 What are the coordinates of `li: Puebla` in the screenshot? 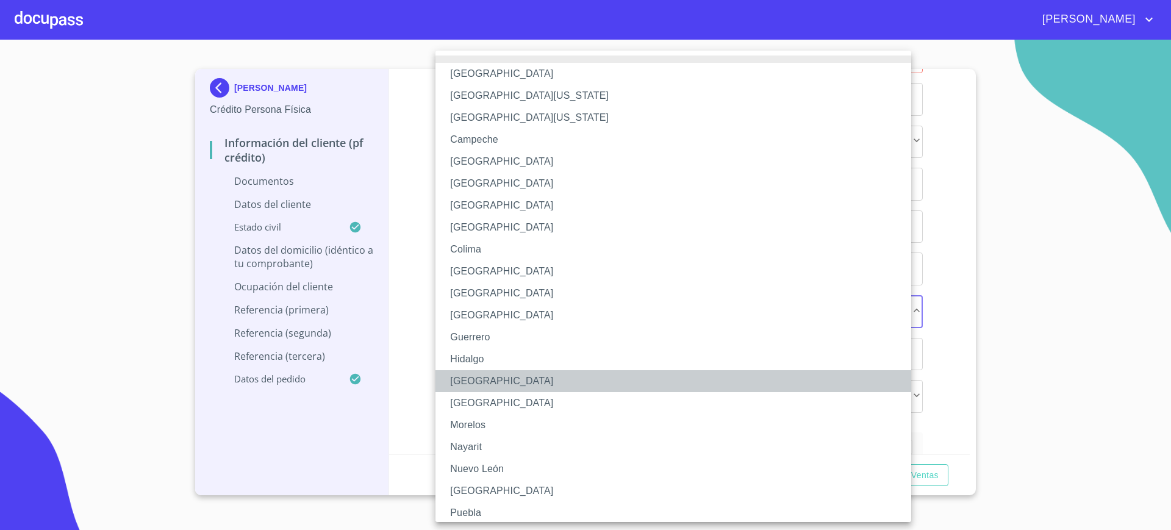 It's located at (679, 513).